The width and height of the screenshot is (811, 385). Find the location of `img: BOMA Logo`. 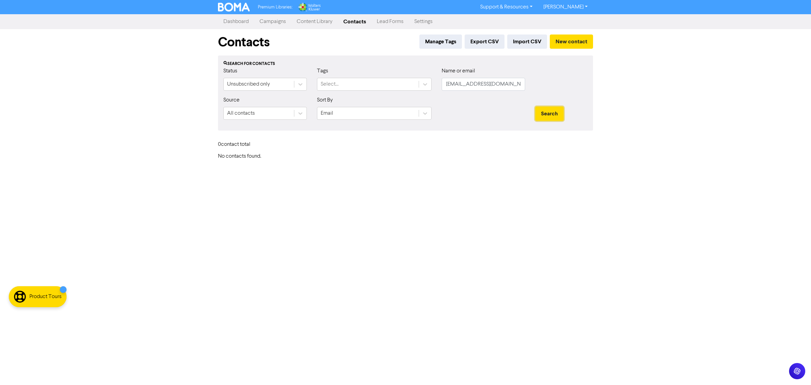

img: BOMA Logo is located at coordinates (234, 7).